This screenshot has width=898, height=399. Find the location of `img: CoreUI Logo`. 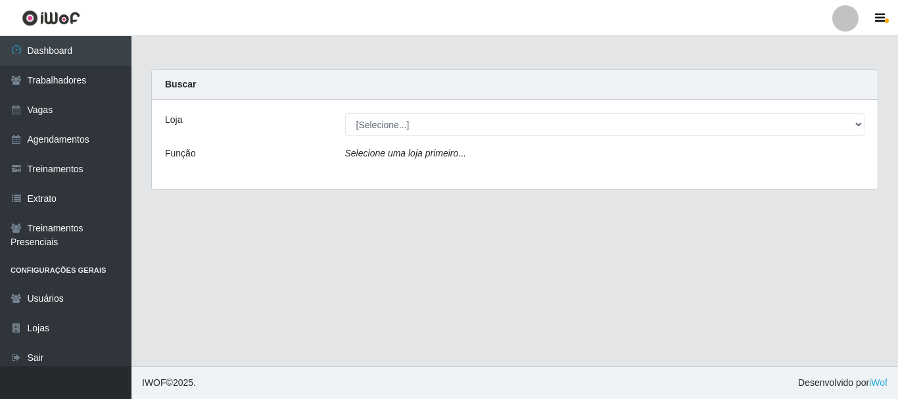

img: CoreUI Logo is located at coordinates (51, 18).